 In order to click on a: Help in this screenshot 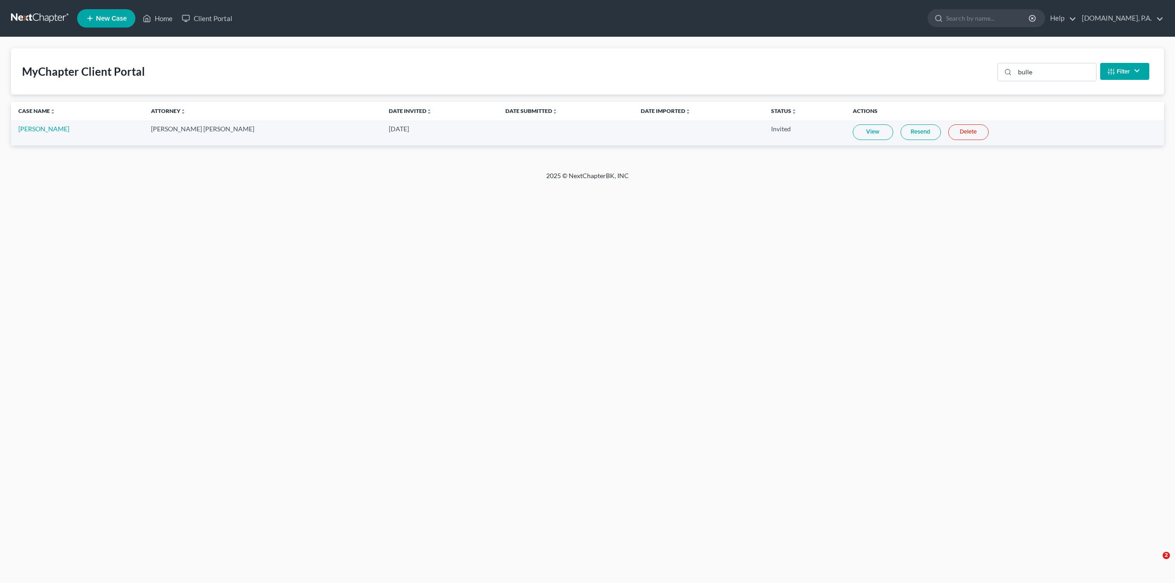, I will do `click(1060, 18)`.